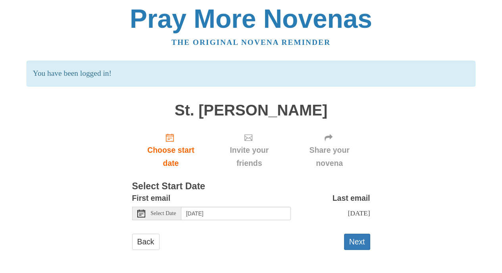 This screenshot has height=273, width=502. What do you see at coordinates (249, 157) in the screenshot?
I see `span: Invite your friends` at bounding box center [249, 157].